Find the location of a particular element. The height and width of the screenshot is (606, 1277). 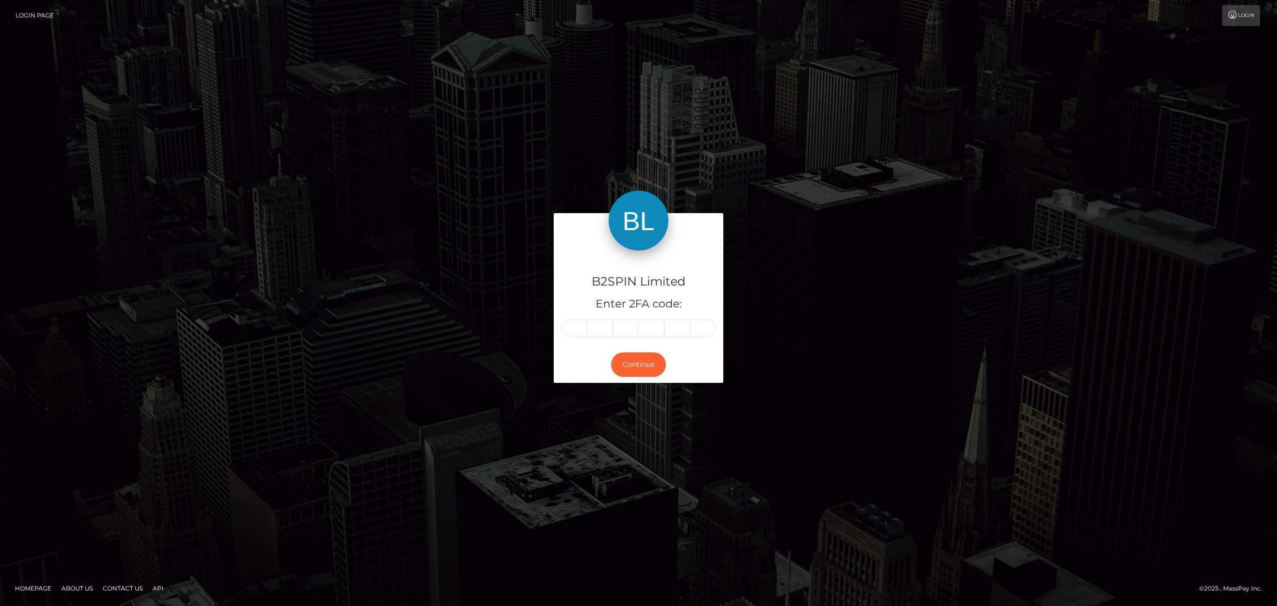

h5: Enter 2FA code: is located at coordinates (639, 304).